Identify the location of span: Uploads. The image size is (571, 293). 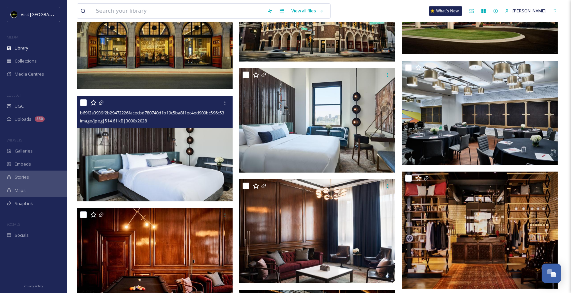
(23, 119).